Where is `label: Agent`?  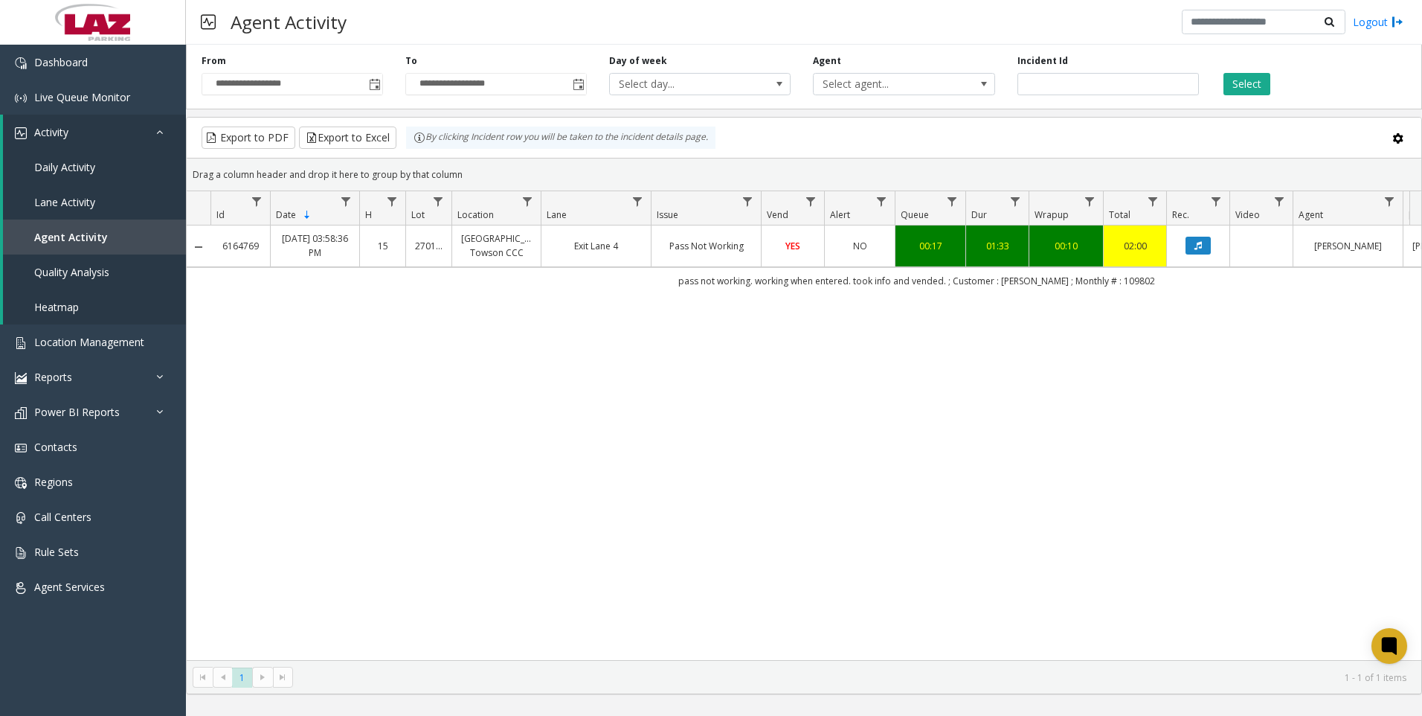 label: Agent is located at coordinates (827, 61).